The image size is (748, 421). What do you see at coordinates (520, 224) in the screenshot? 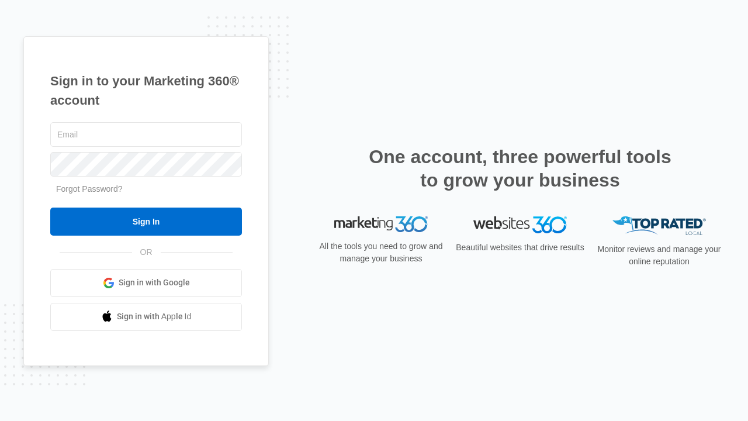
I see `img: Websites 360` at bounding box center [520, 224].